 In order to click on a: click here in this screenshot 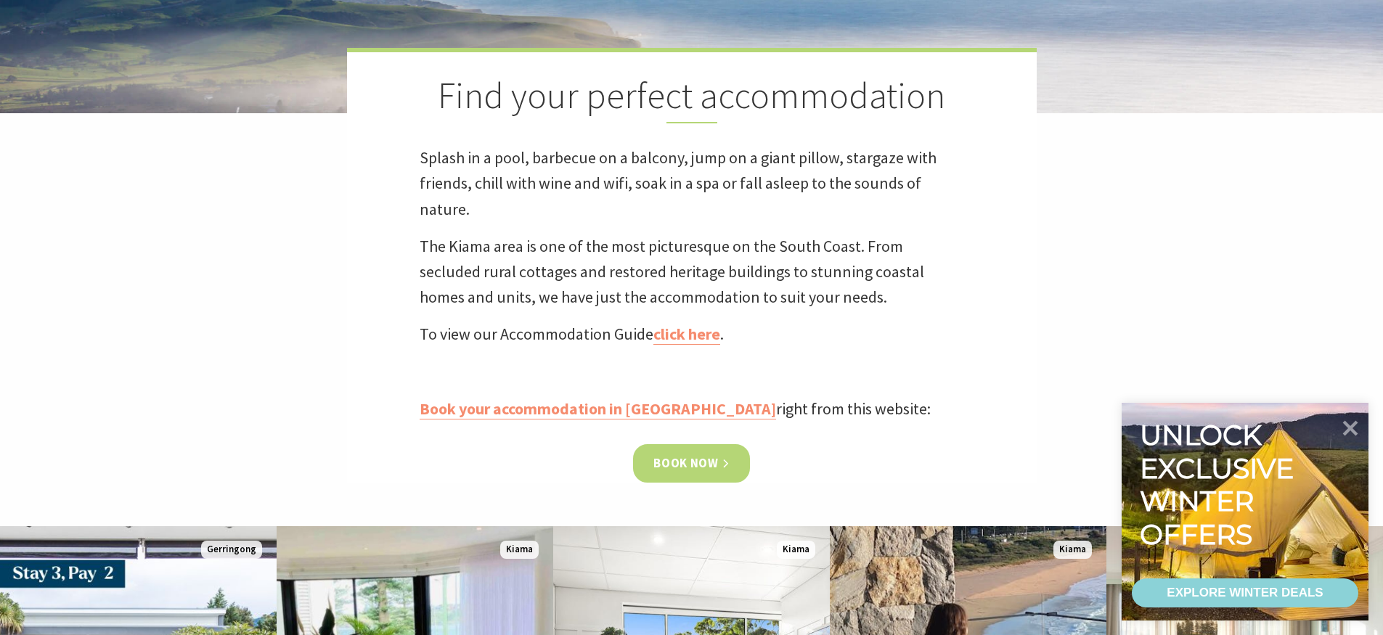, I will do `click(687, 334)`.